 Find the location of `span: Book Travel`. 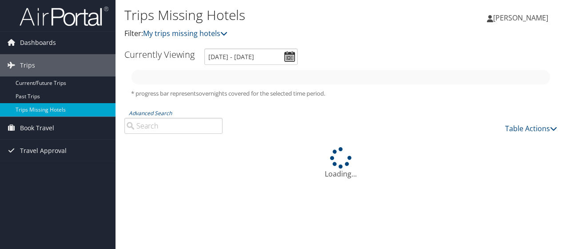

span: Book Travel is located at coordinates (37, 128).